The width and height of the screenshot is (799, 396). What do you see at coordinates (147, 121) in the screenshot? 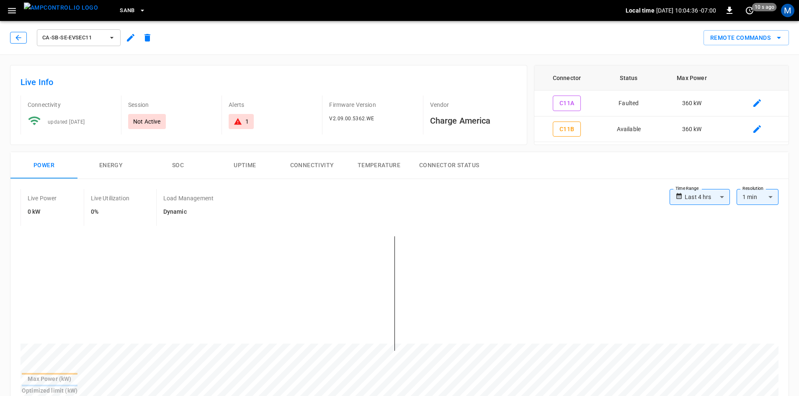
I see `p: Not Active` at bounding box center [147, 121].